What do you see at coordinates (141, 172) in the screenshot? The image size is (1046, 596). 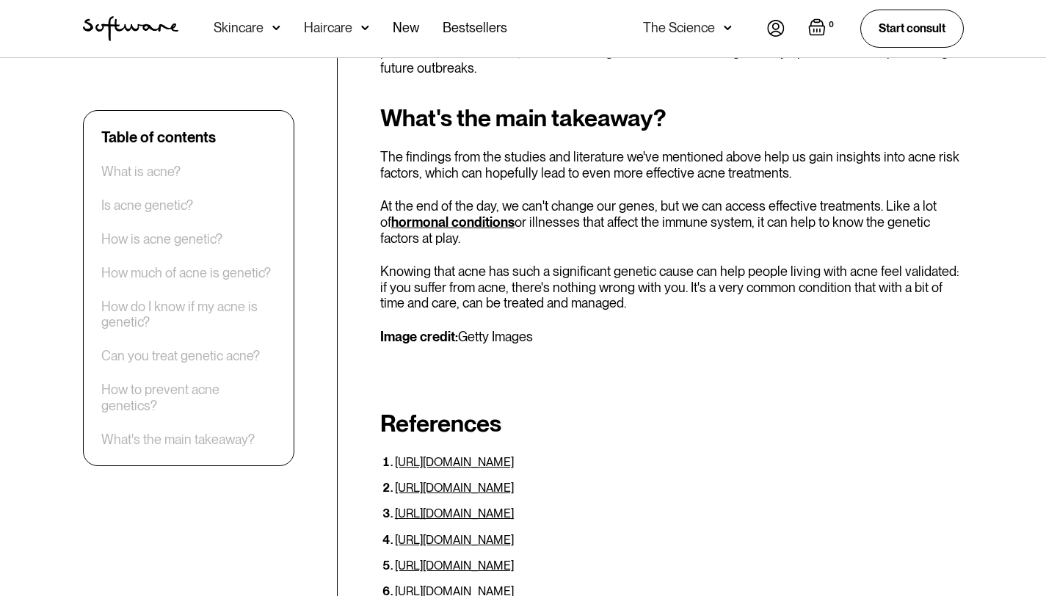 I see `a: What is acne?` at bounding box center [141, 172].